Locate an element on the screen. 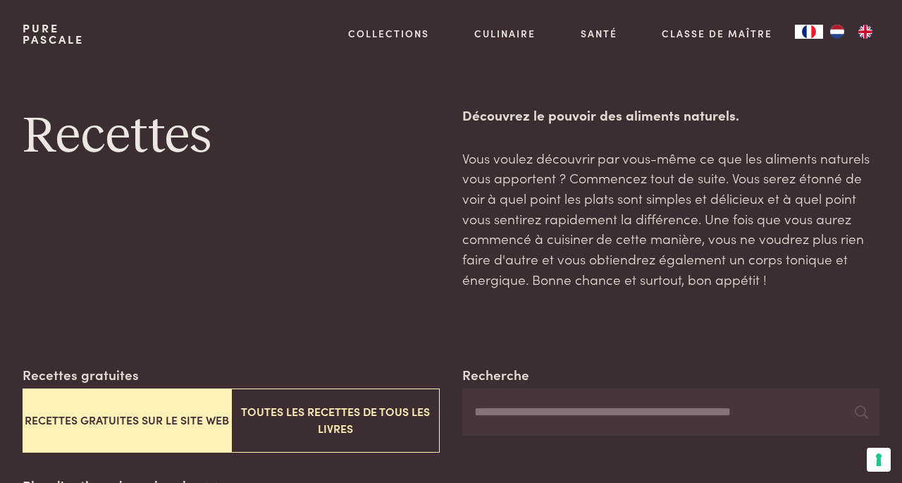 The height and width of the screenshot is (483, 902). p: Vous voulez découvrir par vous-même ce que les aliments naturels vous apportent ? Commencez tout ... is located at coordinates (671, 219).